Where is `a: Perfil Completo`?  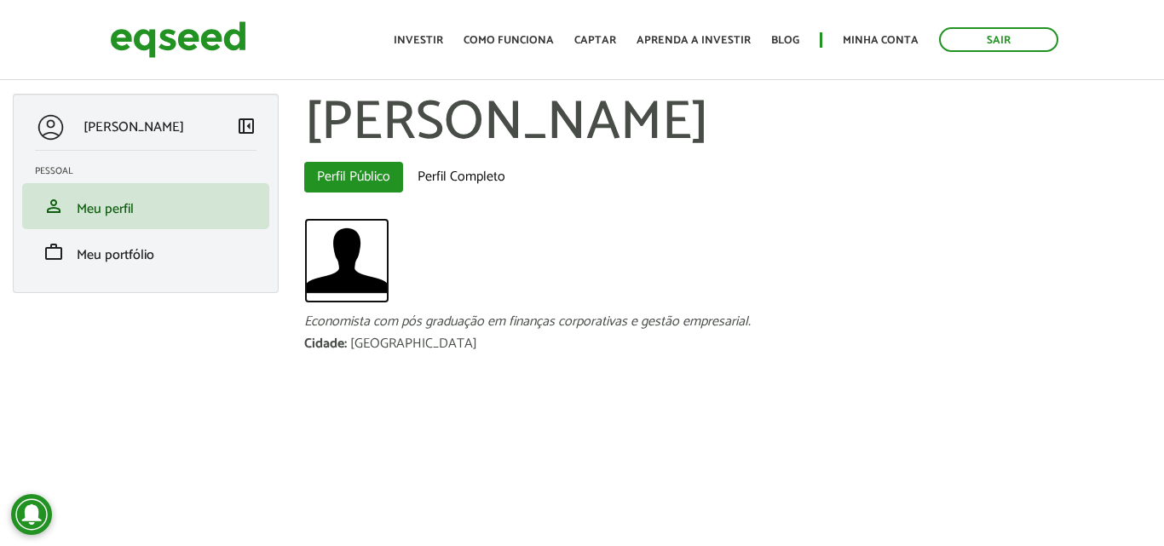 a: Perfil Completo is located at coordinates (461, 177).